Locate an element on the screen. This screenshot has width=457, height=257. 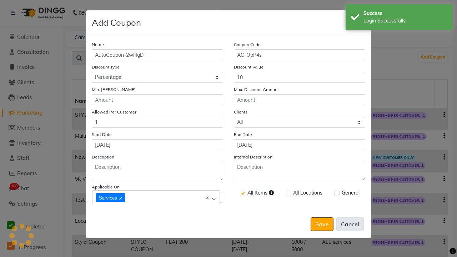
input: Code is located at coordinates (299, 55).